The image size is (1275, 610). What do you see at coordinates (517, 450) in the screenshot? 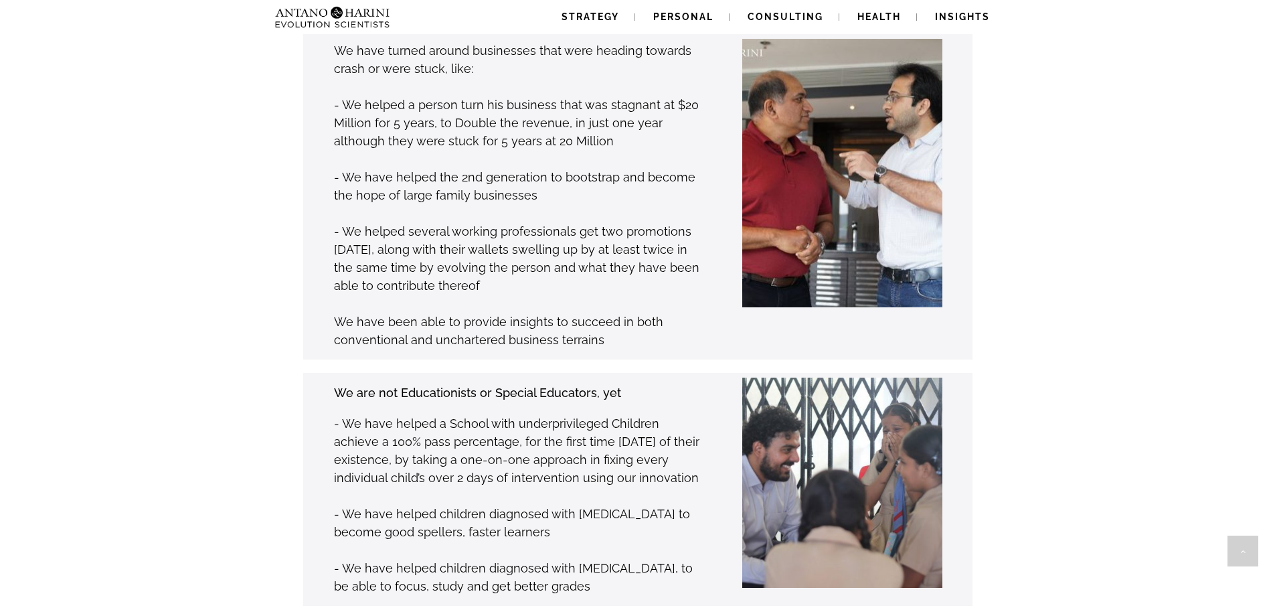
I see `p: - We have helped a School with underprivileged Children achieve a 100% pass percentage, for the f...` at bounding box center [517, 450].